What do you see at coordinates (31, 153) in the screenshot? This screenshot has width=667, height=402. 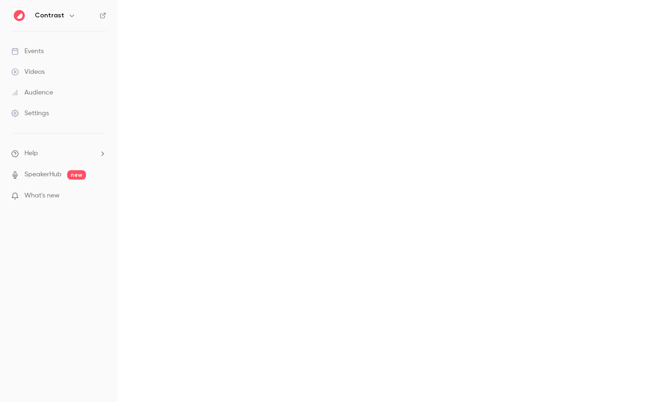 I see `span: Help` at bounding box center [31, 153].